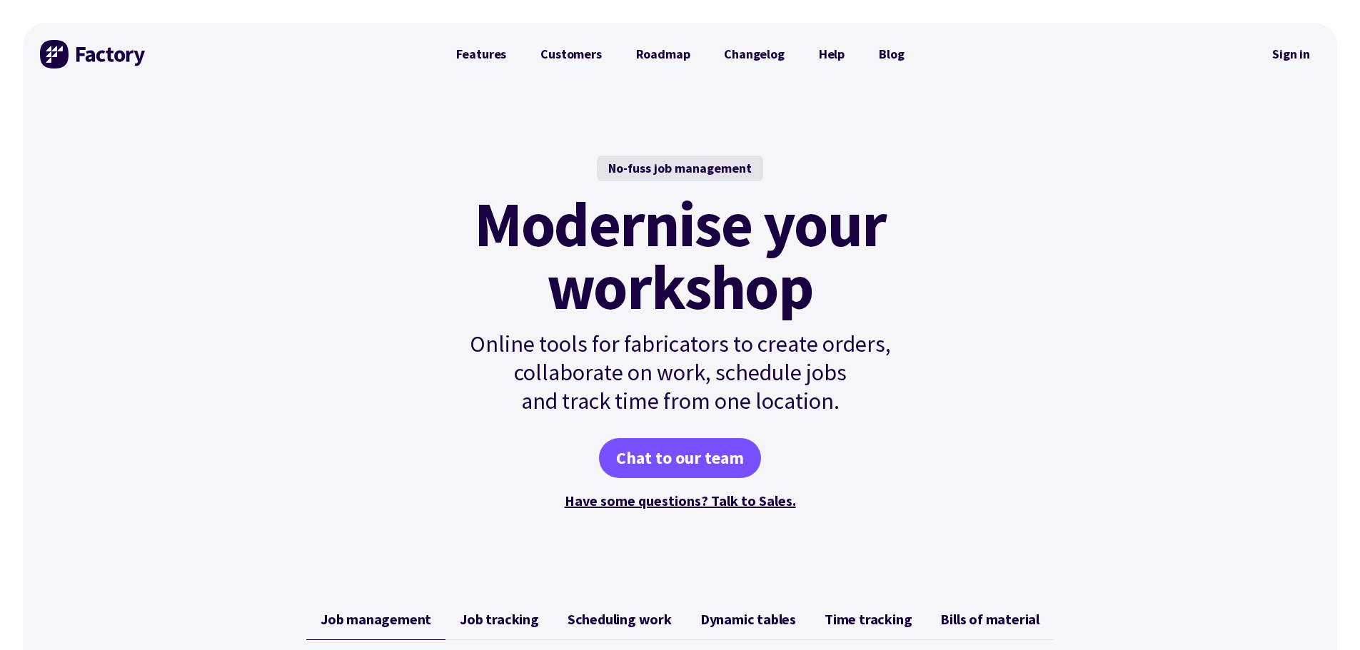  Describe the element at coordinates (989, 620) in the screenshot. I see `span: Bills of material` at that location.